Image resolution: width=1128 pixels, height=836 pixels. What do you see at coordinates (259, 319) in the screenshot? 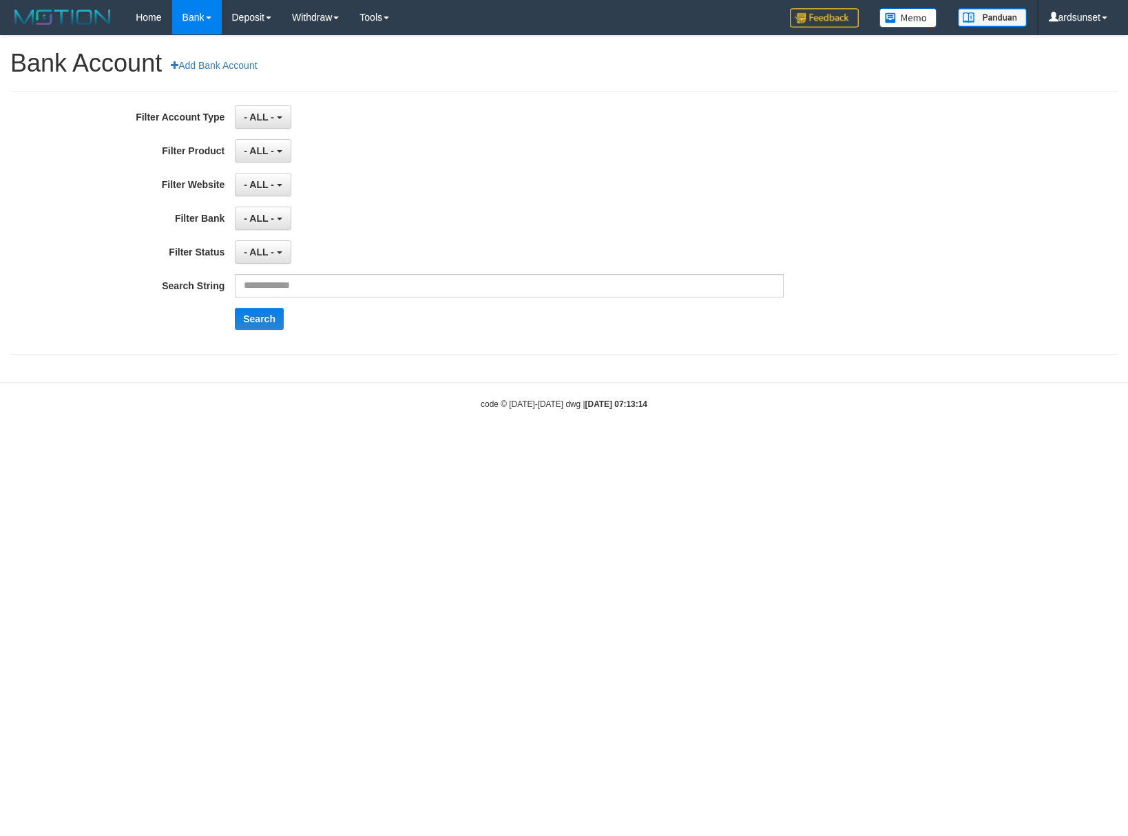
I see `button: Search` at bounding box center [259, 319].